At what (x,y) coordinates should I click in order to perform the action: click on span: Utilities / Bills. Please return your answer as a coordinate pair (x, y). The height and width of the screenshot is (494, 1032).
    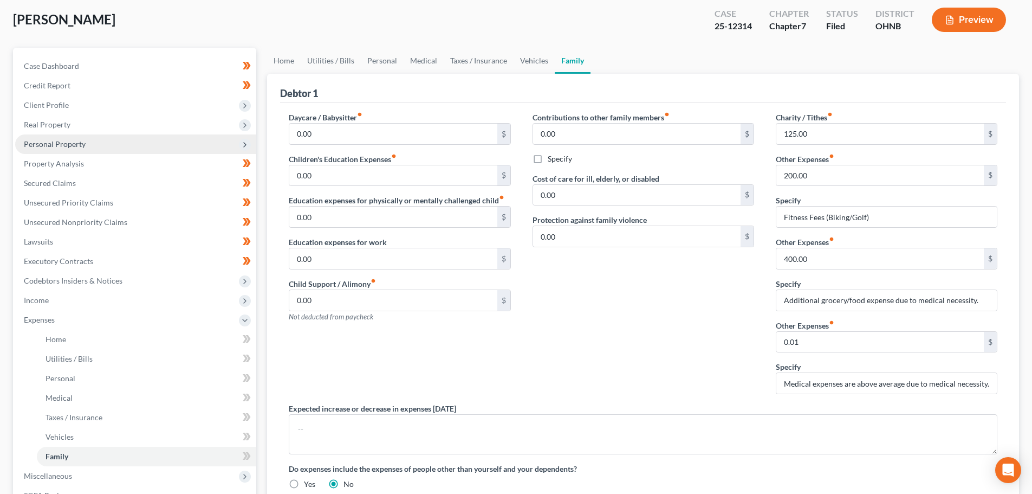
    Looking at the image, I should click on (69, 358).